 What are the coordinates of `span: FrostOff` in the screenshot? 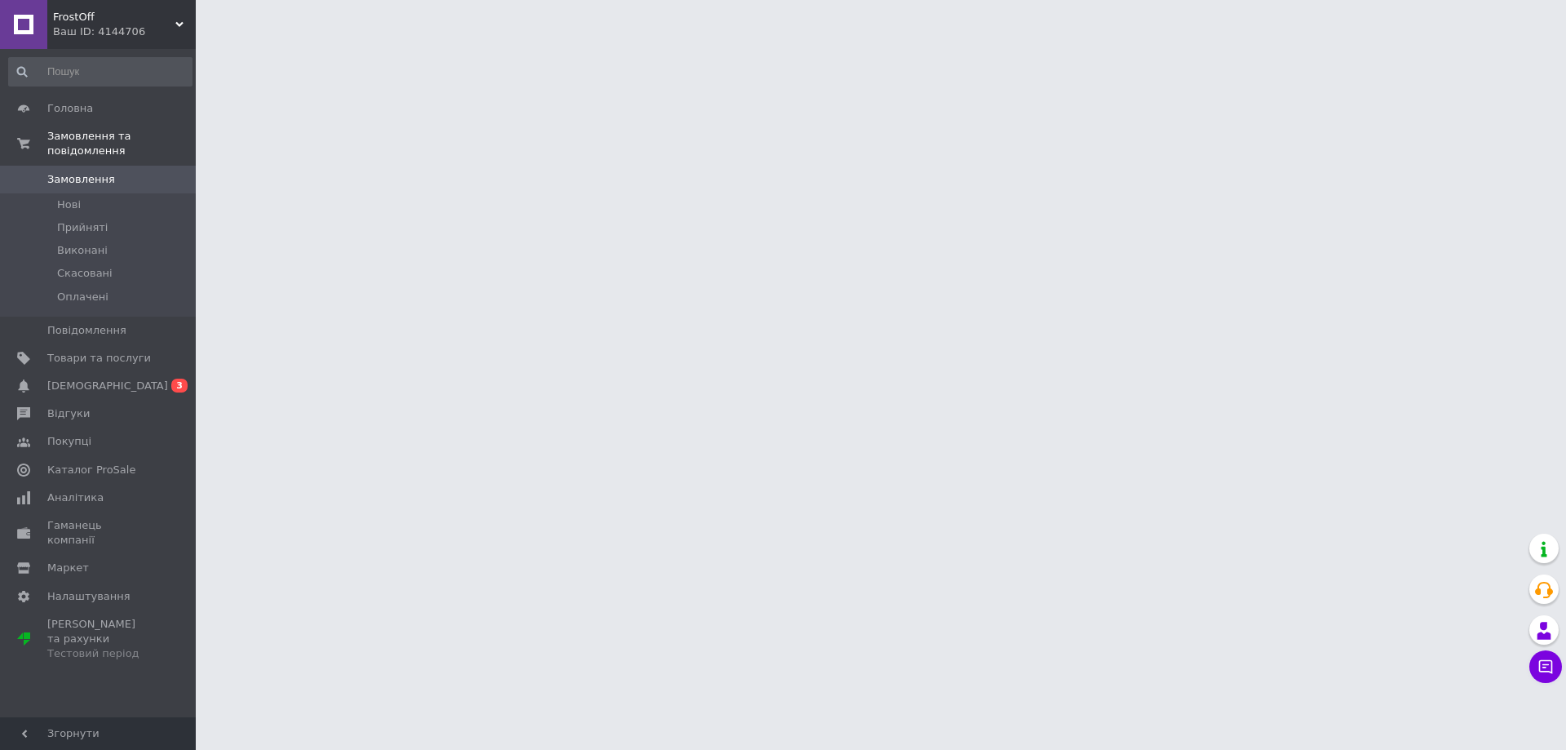 It's located at (114, 17).